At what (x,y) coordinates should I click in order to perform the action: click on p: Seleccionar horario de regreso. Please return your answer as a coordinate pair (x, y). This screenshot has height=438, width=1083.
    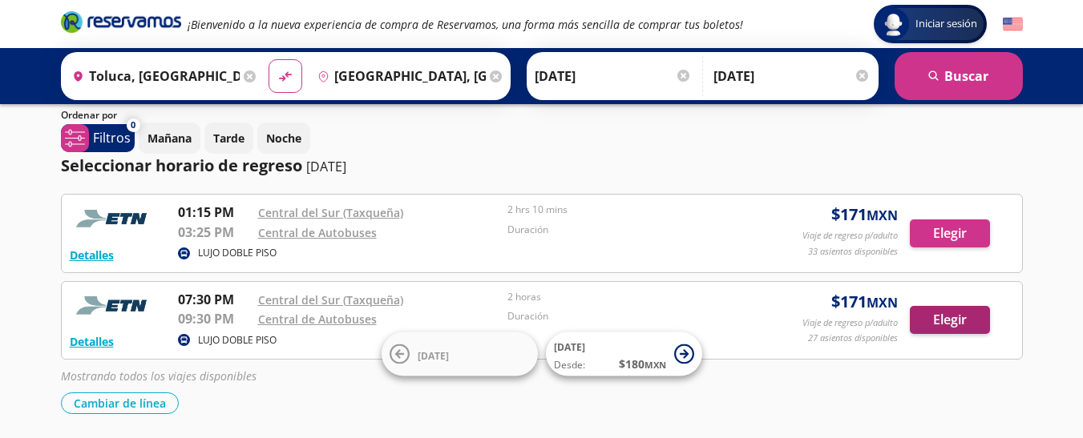
    Looking at the image, I should click on (181, 166).